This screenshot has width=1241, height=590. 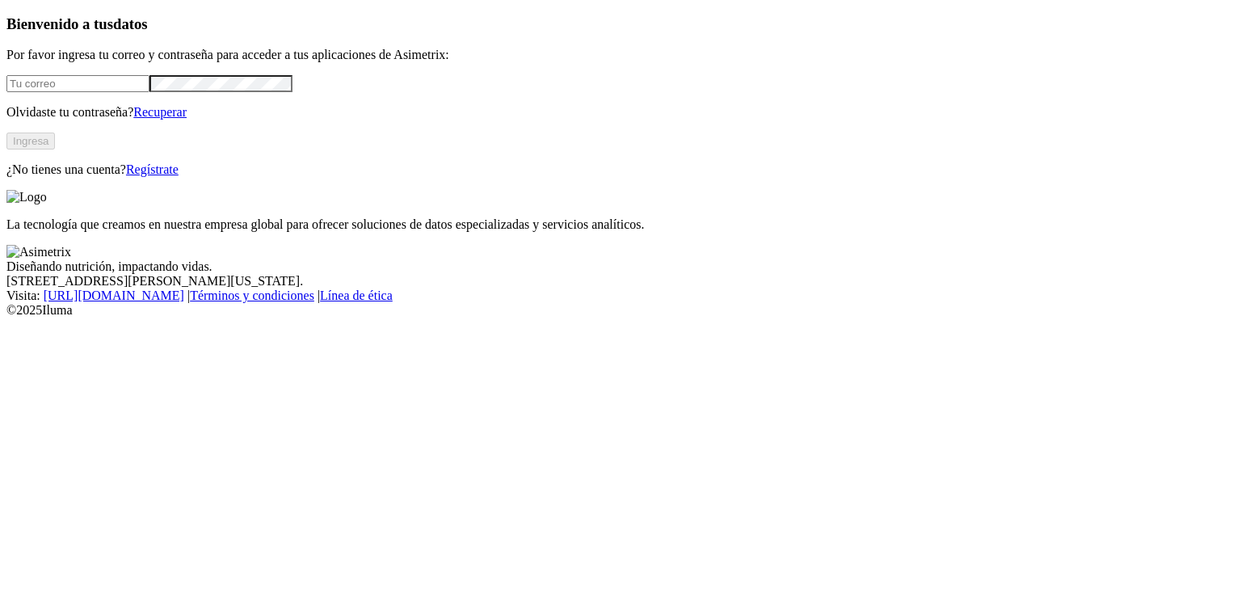 What do you see at coordinates (620, 267) in the screenshot?
I see `div: Diseñando nutrición, impactando vidas.` at bounding box center [620, 267].